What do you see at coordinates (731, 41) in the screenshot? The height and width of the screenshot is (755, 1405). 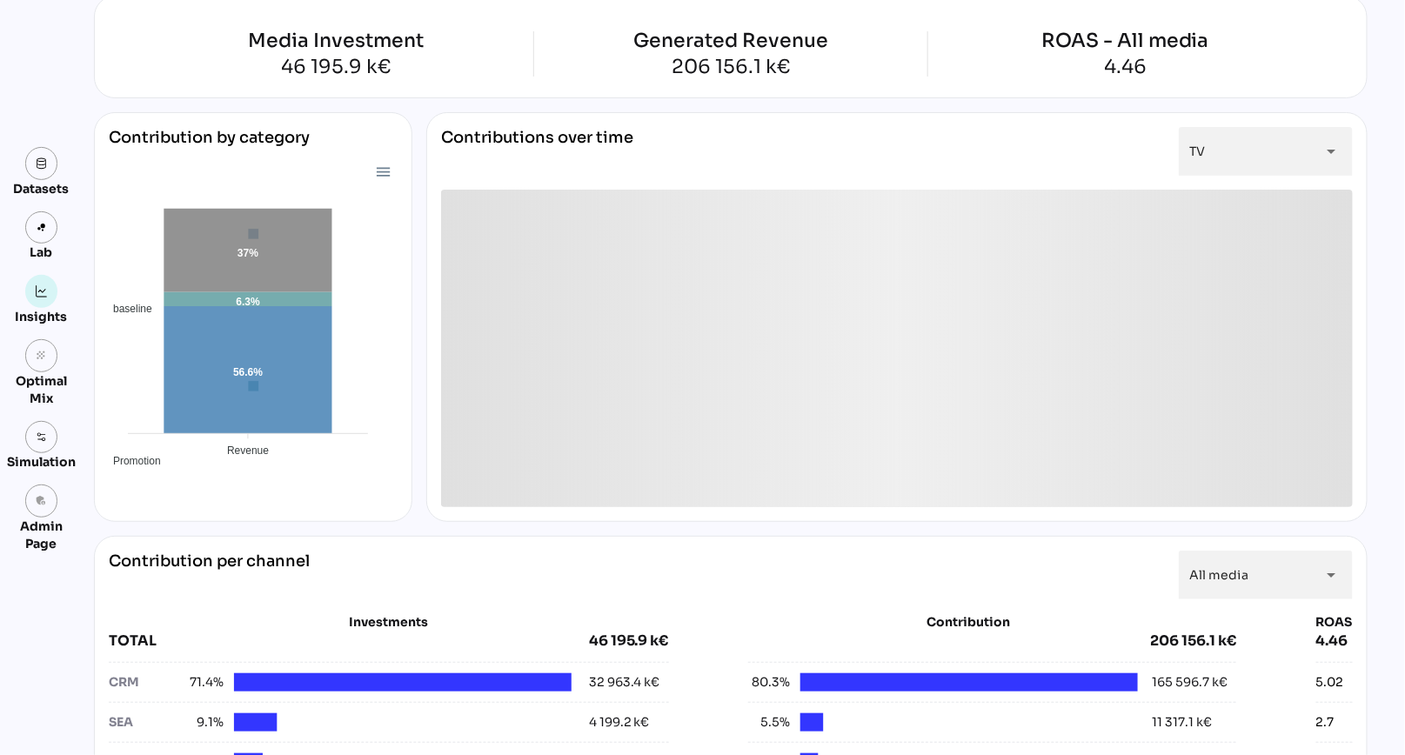 I see `div: Generated Revenue` at bounding box center [731, 41].